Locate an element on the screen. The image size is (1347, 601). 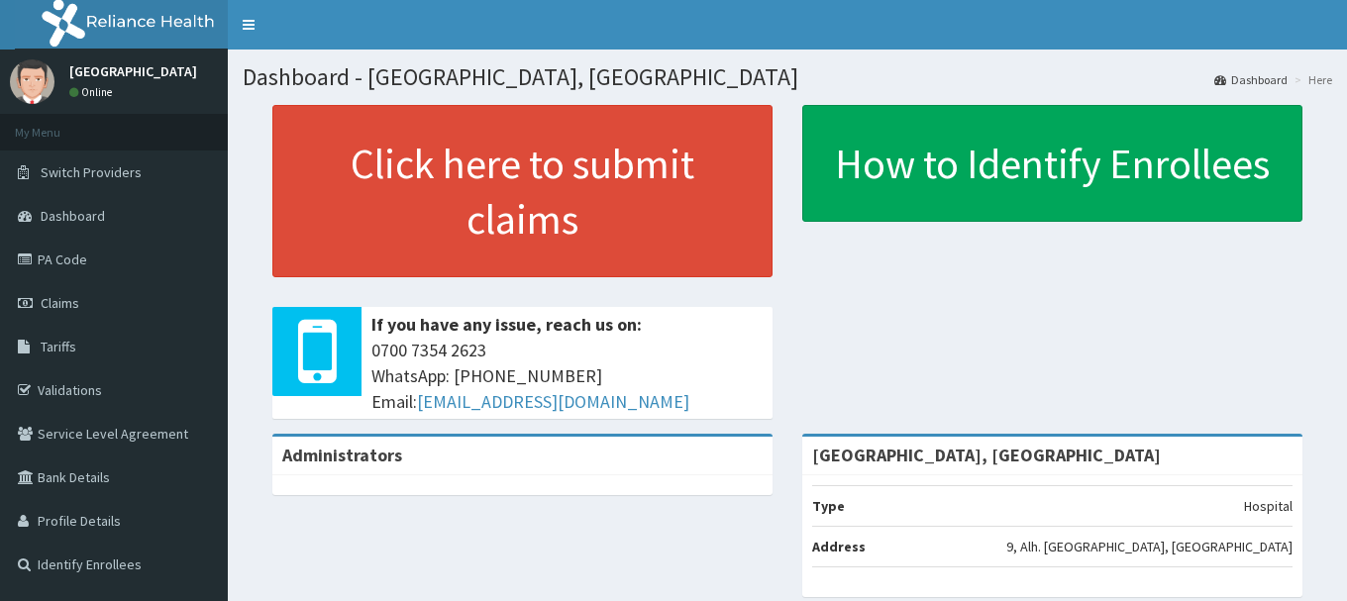
b: Administrators is located at coordinates (342, 455).